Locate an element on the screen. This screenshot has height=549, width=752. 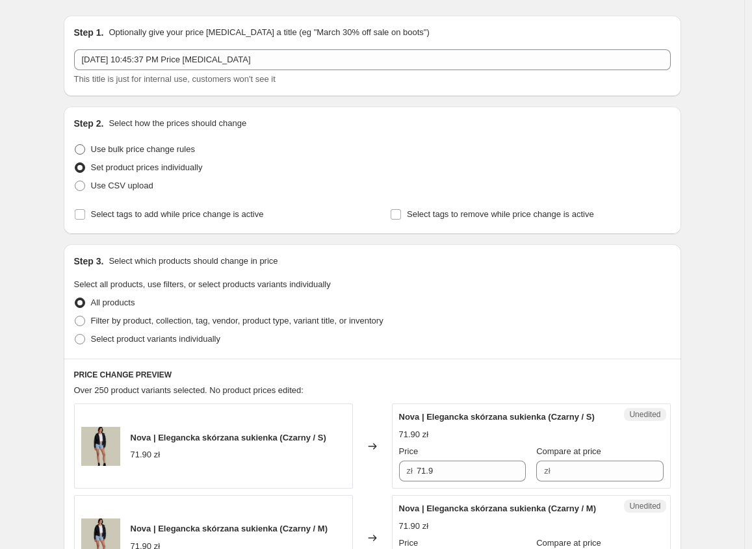
p: Select which products should change in price is located at coordinates (193, 261).